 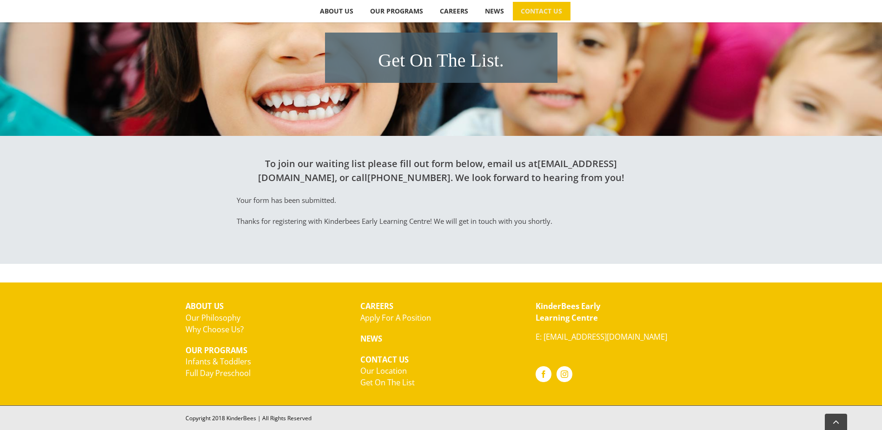 What do you see at coordinates (544, 374) in the screenshot?
I see `a: Facebook` at bounding box center [544, 374].